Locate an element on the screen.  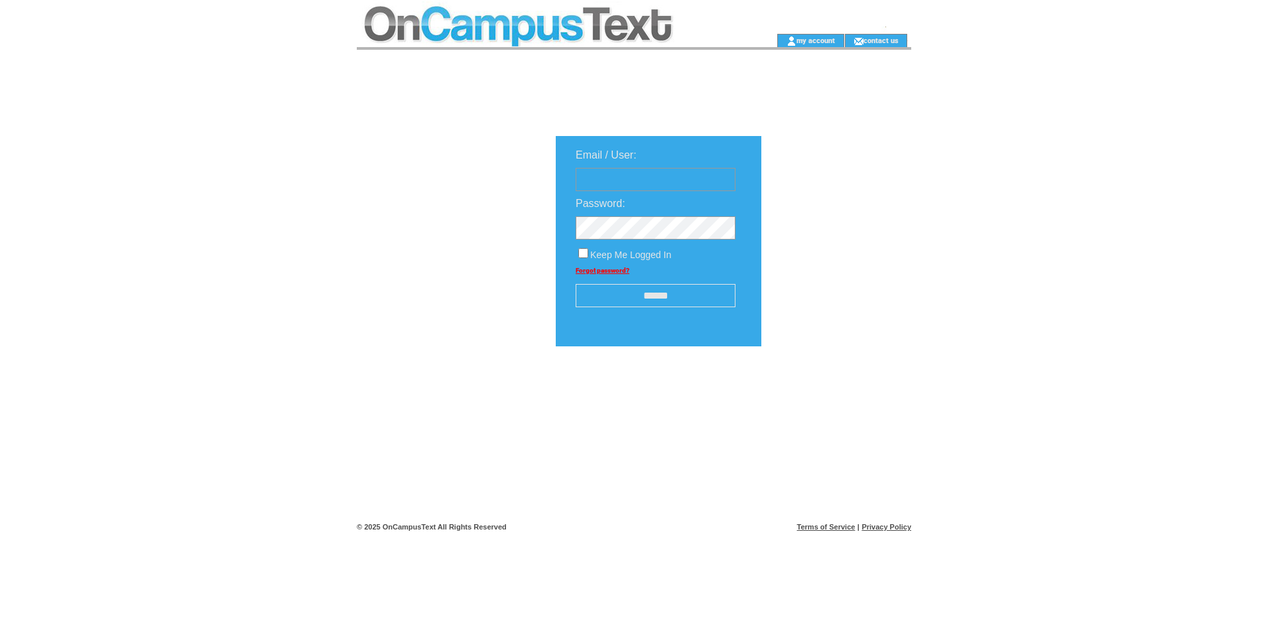
a: my account is located at coordinates (816, 40).